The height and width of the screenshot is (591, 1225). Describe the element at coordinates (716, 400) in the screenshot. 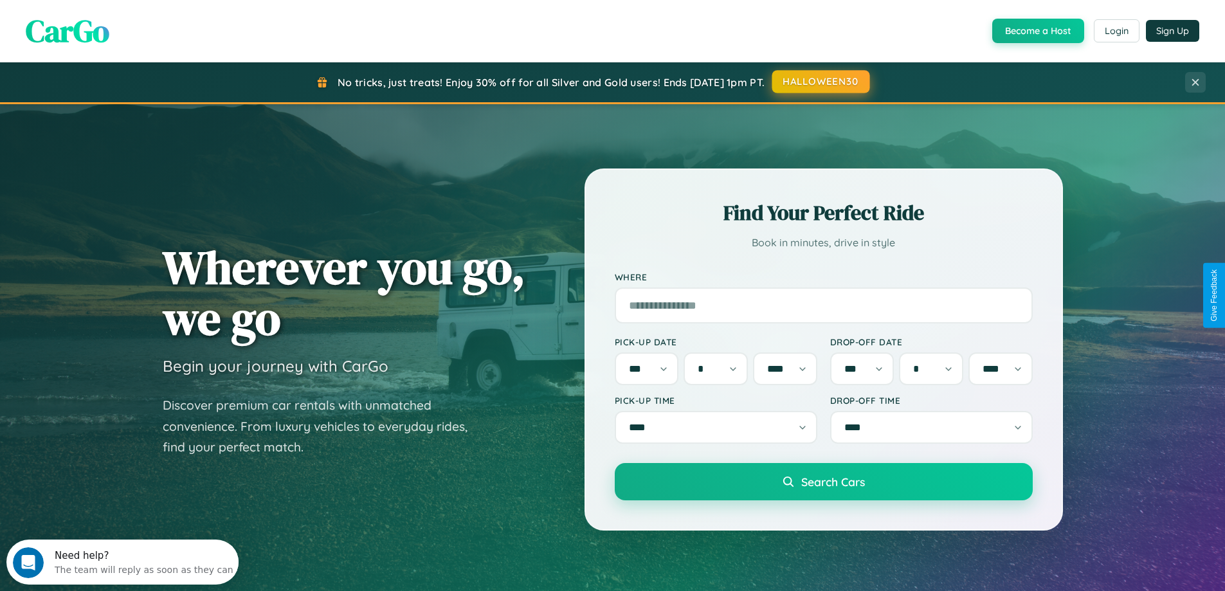

I see `label: Pick-up Time` at that location.